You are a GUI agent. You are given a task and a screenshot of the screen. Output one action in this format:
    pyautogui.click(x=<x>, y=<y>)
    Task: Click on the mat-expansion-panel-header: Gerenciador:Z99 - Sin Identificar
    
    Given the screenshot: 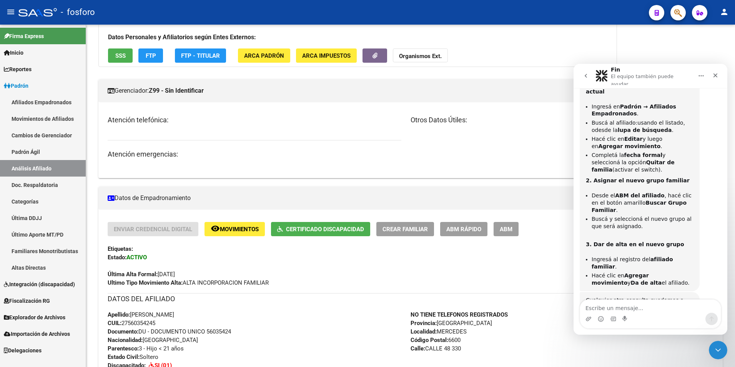 What is the action you would take?
    pyautogui.click(x=411, y=91)
    